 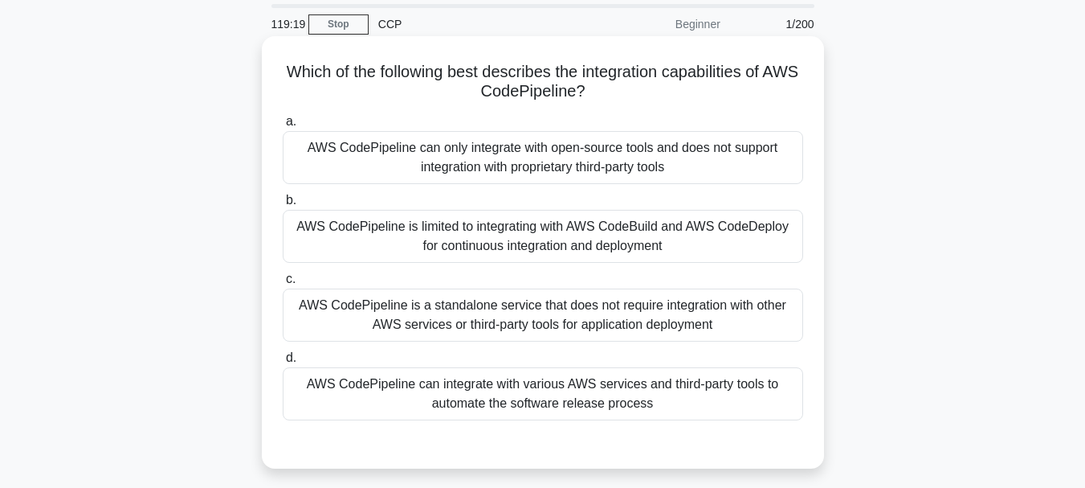 What do you see at coordinates (659, 24) in the screenshot?
I see `div: Beginner` at bounding box center [659, 24].